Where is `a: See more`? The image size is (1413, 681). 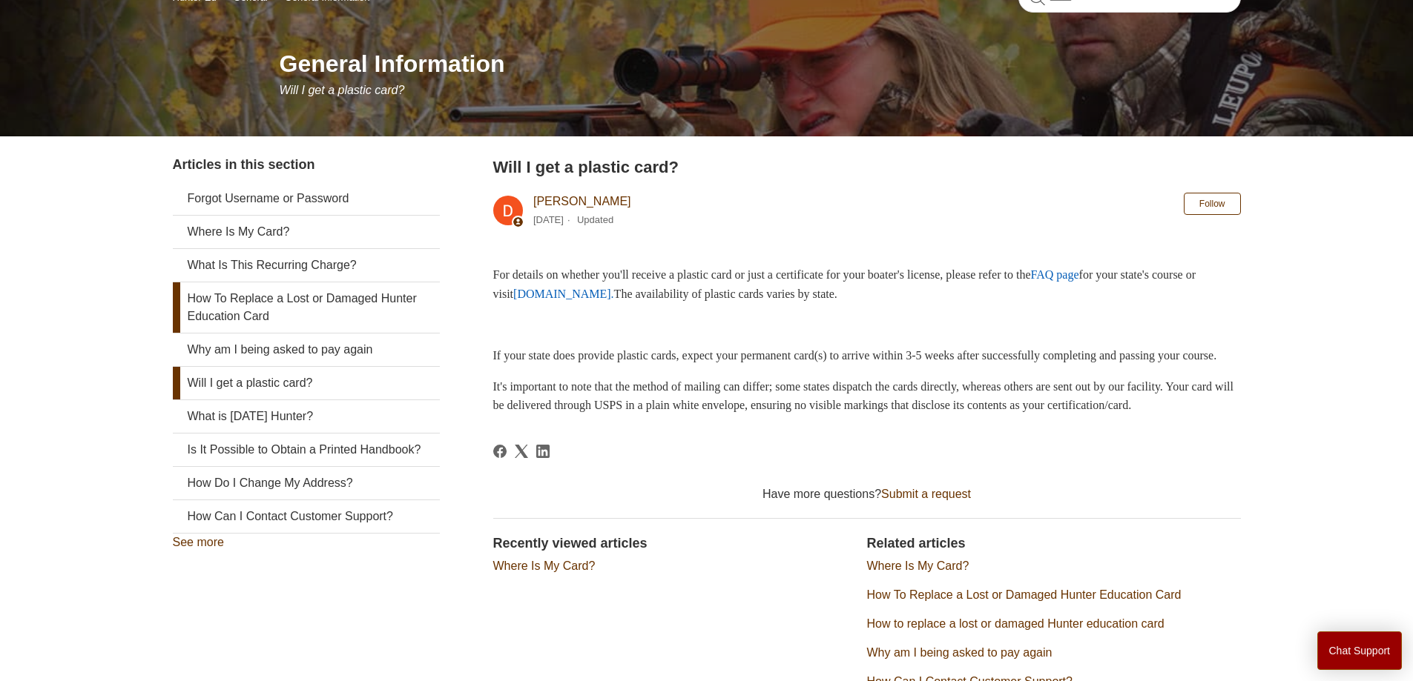 a: See more is located at coordinates (198, 542).